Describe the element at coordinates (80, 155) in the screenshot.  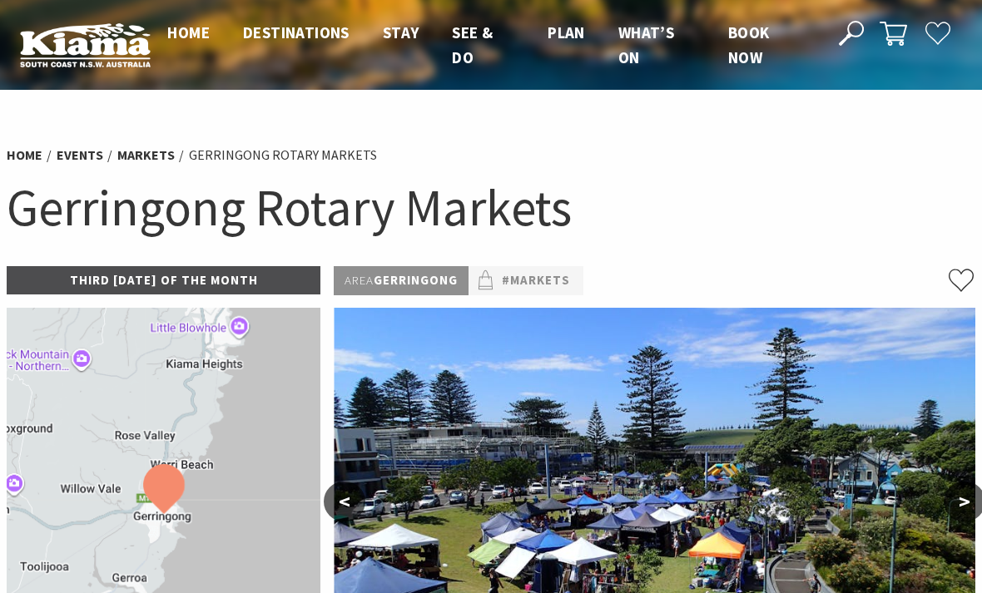
I see `a: Events` at that location.